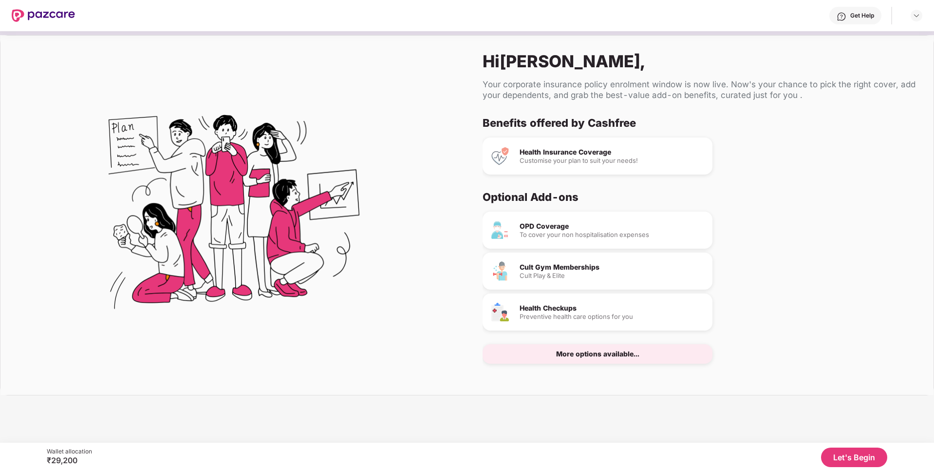 Image resolution: width=934 pixels, height=472 pixels. I want to click on div: Wallet allocation, so click(69, 451).